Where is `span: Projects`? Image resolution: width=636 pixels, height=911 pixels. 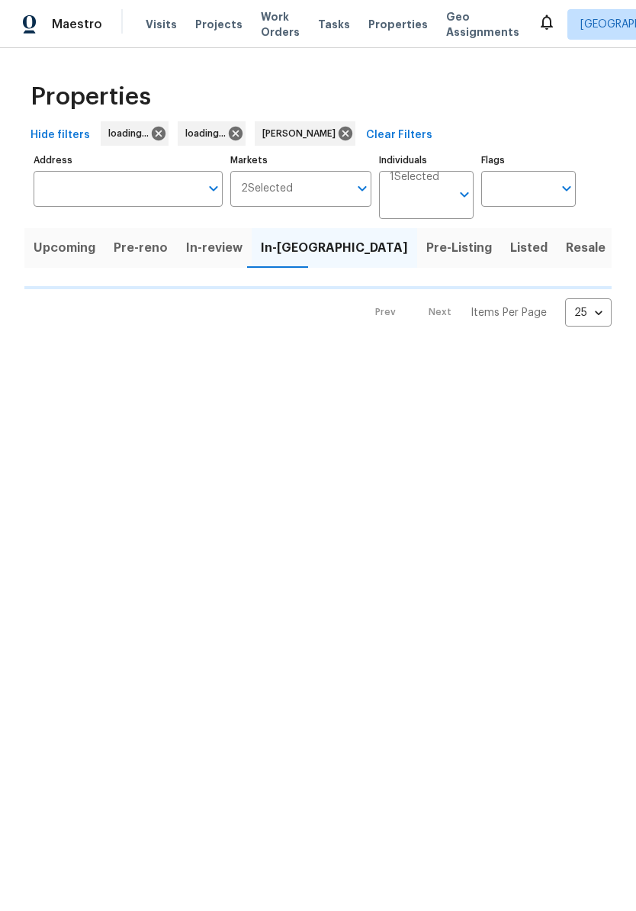 span: Projects is located at coordinates (219, 24).